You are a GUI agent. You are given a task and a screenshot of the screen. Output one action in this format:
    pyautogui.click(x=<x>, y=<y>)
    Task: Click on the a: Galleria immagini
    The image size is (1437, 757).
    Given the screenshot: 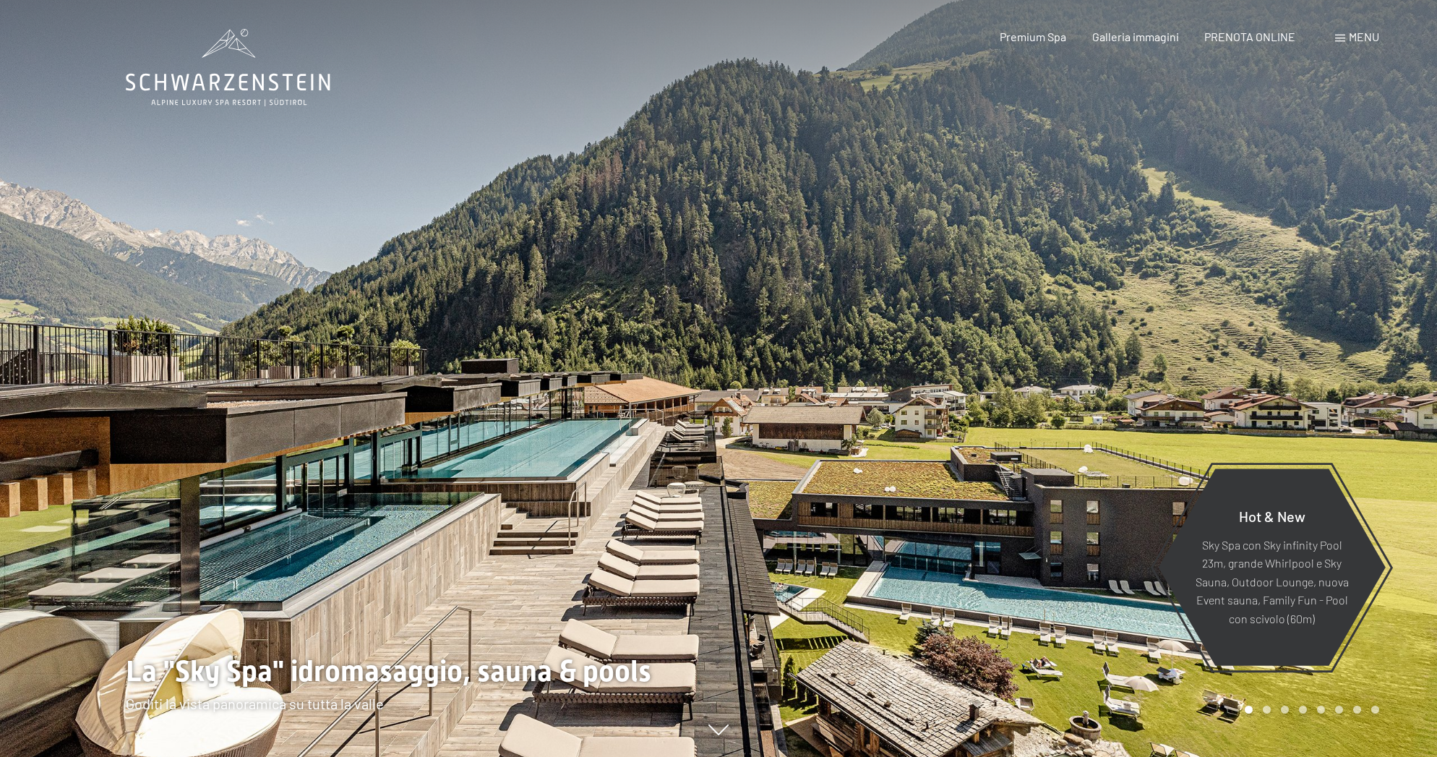 What is the action you would take?
    pyautogui.click(x=1136, y=36)
    